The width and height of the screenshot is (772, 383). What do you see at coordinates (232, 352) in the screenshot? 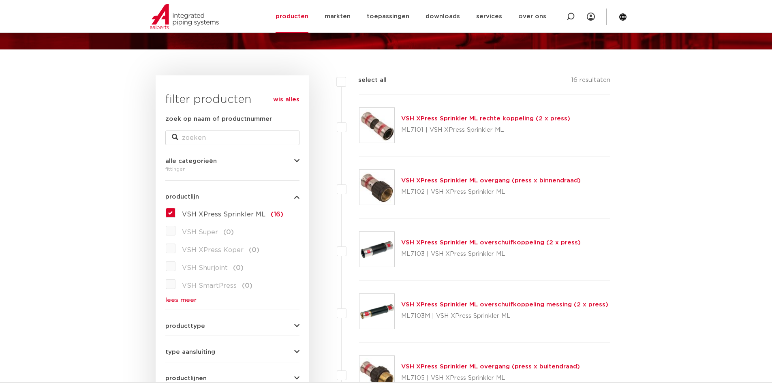
I see `button: type aansluiting` at bounding box center [232, 352].